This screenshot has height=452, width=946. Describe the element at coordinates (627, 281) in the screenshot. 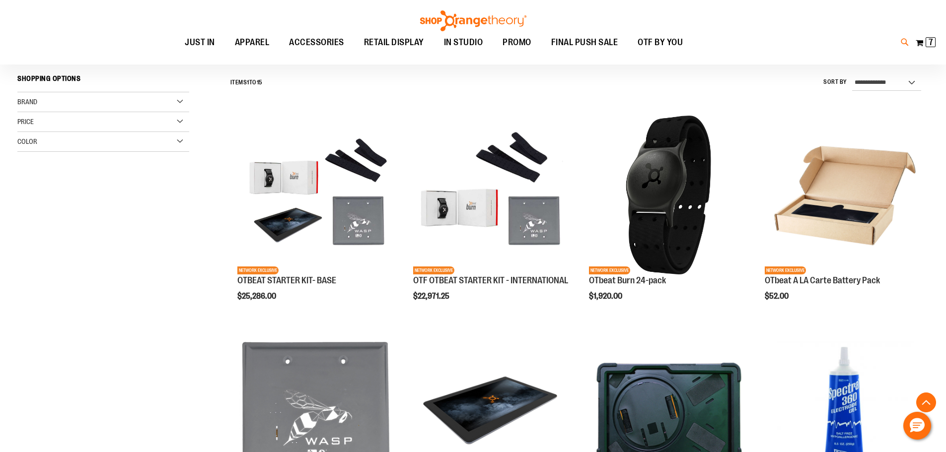

I see `a: OTbeat Burn 24-pack` at that location.